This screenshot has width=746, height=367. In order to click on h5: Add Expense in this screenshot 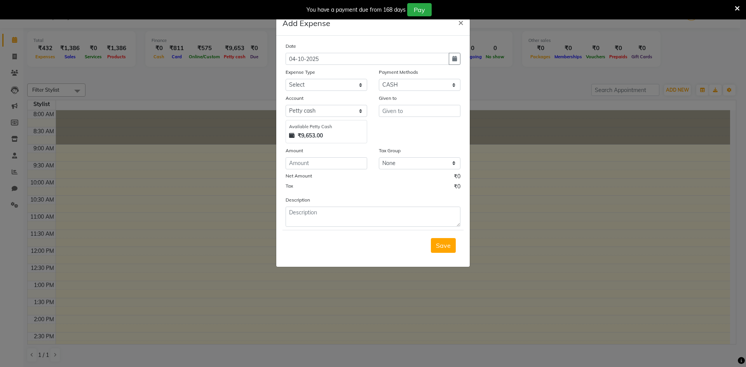, I will do `click(306, 23)`.